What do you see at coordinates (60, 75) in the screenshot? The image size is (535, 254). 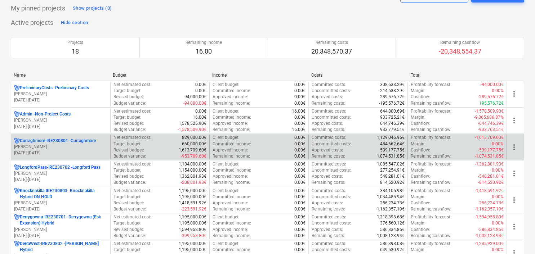 I see `div: Name` at bounding box center [60, 75].